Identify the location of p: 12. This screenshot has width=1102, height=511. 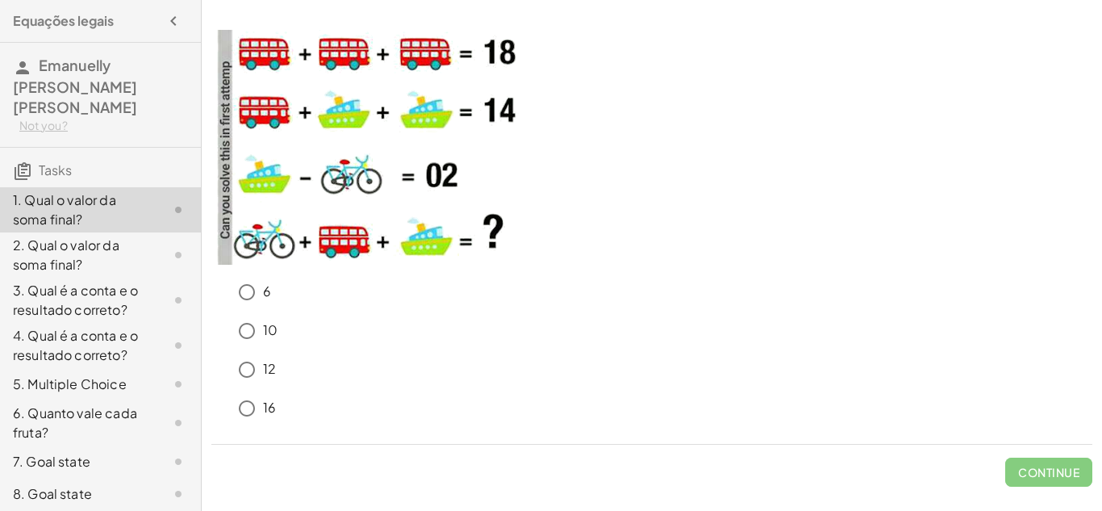
(269, 369).